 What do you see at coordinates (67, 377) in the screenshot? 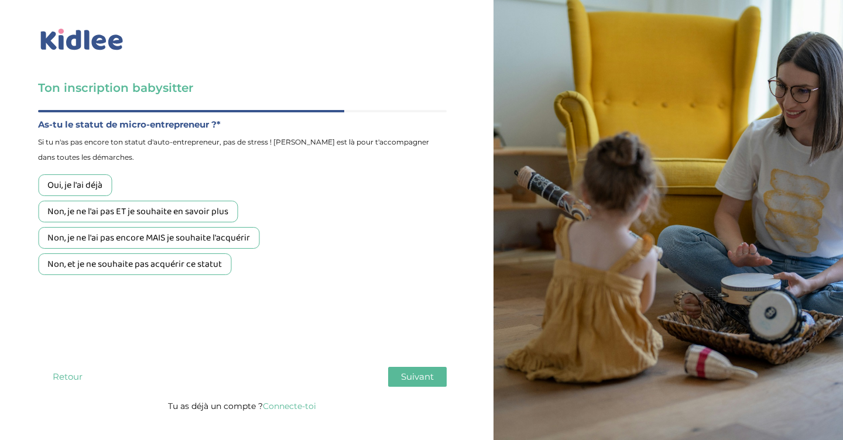
I see `button: Retour` at bounding box center [67, 377].